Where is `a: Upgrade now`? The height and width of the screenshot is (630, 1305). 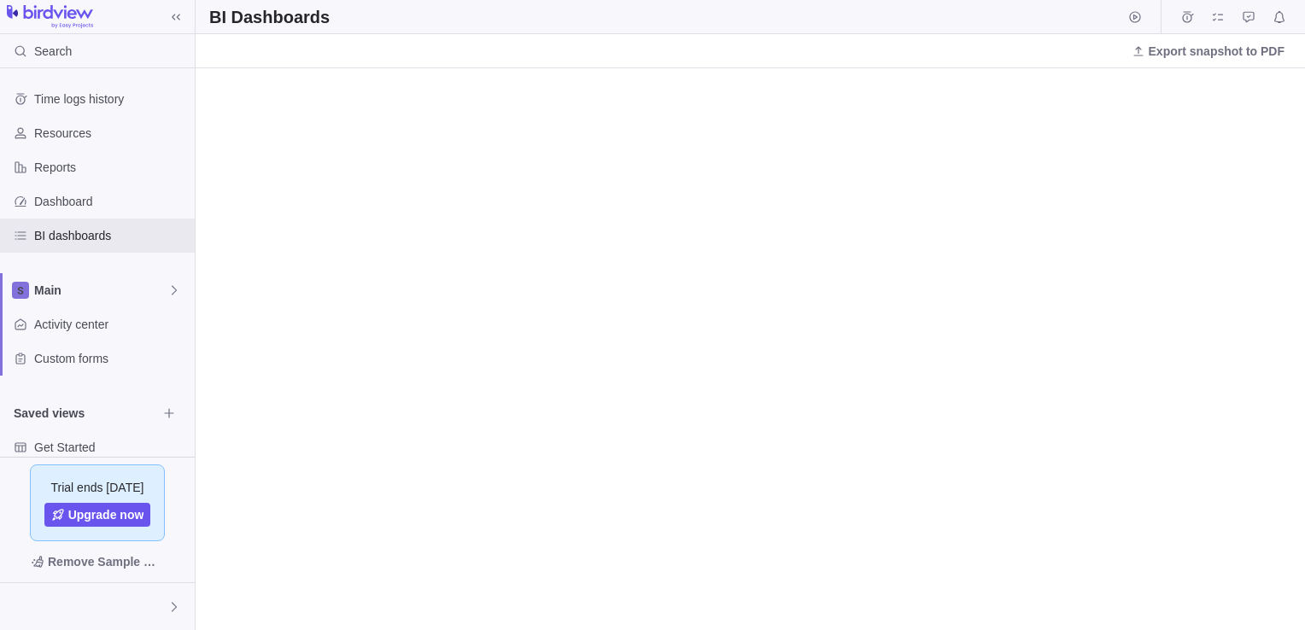 a: Upgrade now is located at coordinates (97, 515).